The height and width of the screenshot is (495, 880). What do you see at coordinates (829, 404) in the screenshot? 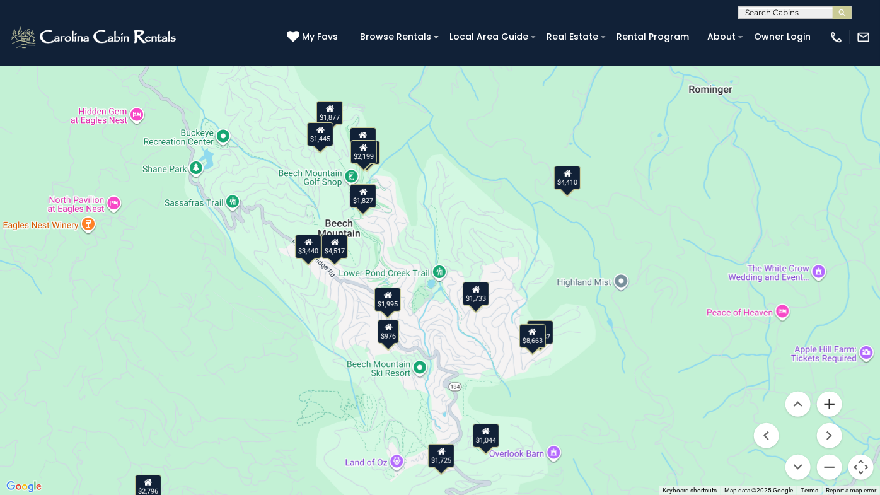
I see `button: Zoom in` at bounding box center [829, 404].